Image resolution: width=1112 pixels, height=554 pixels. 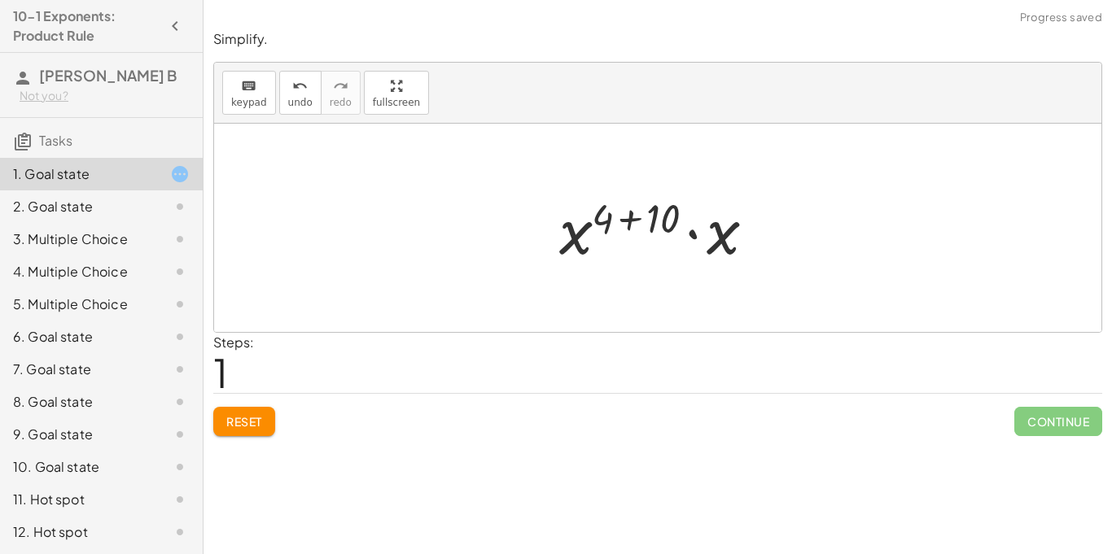 What do you see at coordinates (234, 342) in the screenshot?
I see `label: Steps:` at bounding box center [234, 342].